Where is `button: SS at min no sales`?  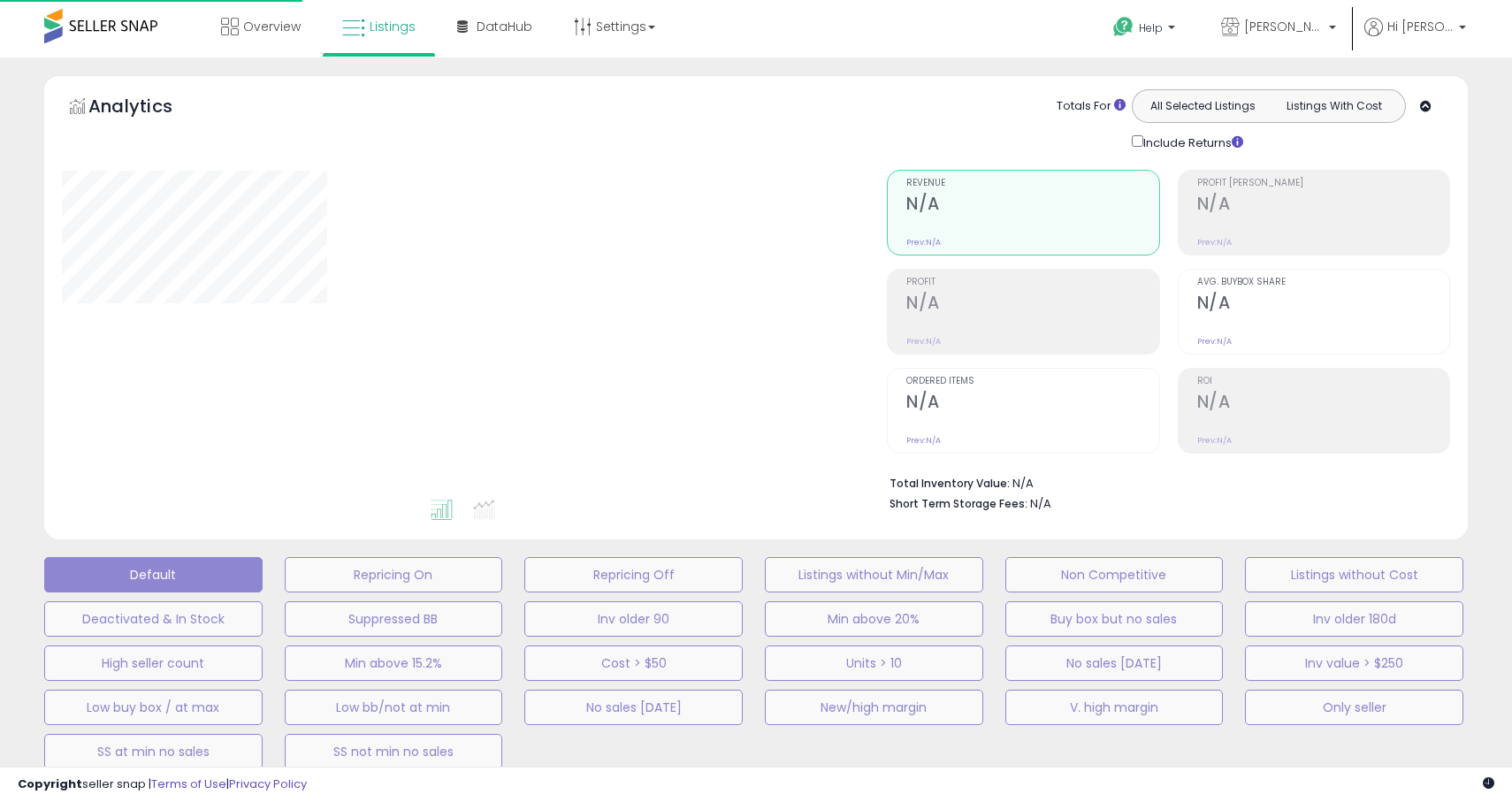
button: SS at min no sales is located at coordinates (153, 752).